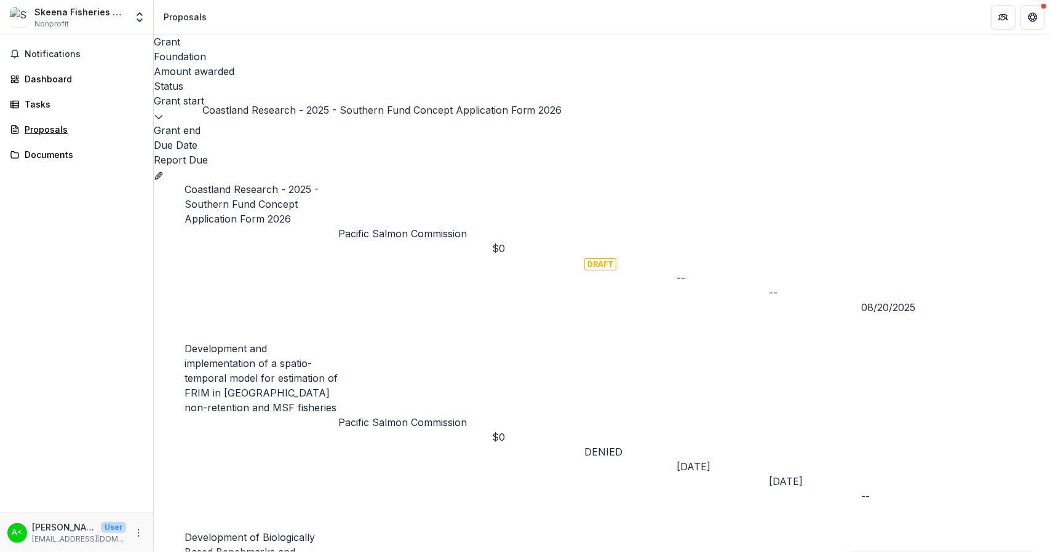 The height and width of the screenshot is (552, 1050). I want to click on button: Notifications, so click(76, 54).